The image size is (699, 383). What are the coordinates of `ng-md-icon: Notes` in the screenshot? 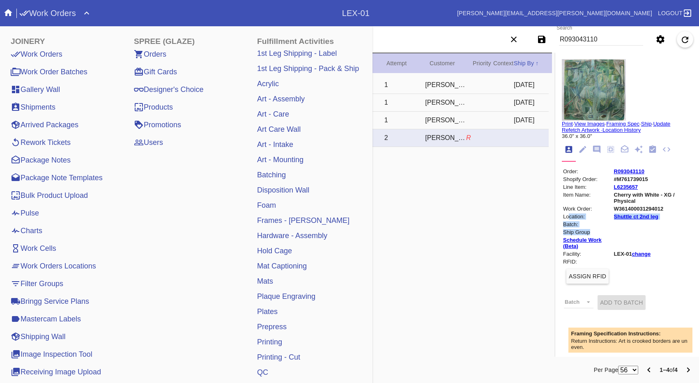 It's located at (596, 150).